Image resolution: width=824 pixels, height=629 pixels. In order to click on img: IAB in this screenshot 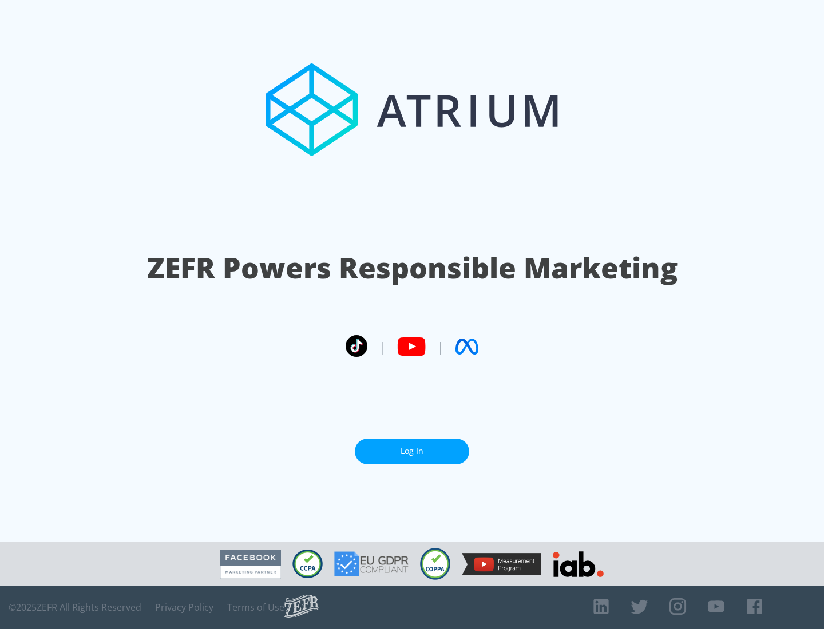, I will do `click(578, 564)`.